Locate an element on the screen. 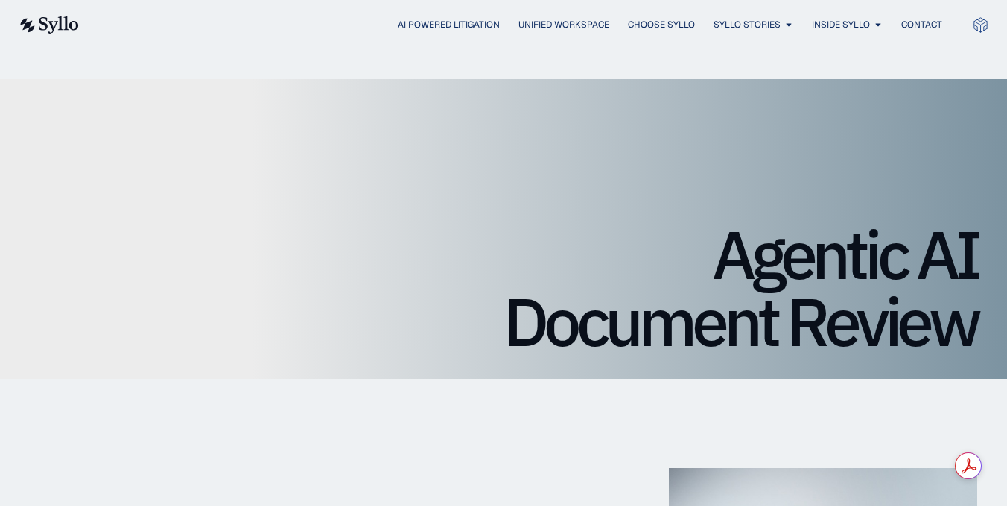  a: Inside Syllo is located at coordinates (841, 25).